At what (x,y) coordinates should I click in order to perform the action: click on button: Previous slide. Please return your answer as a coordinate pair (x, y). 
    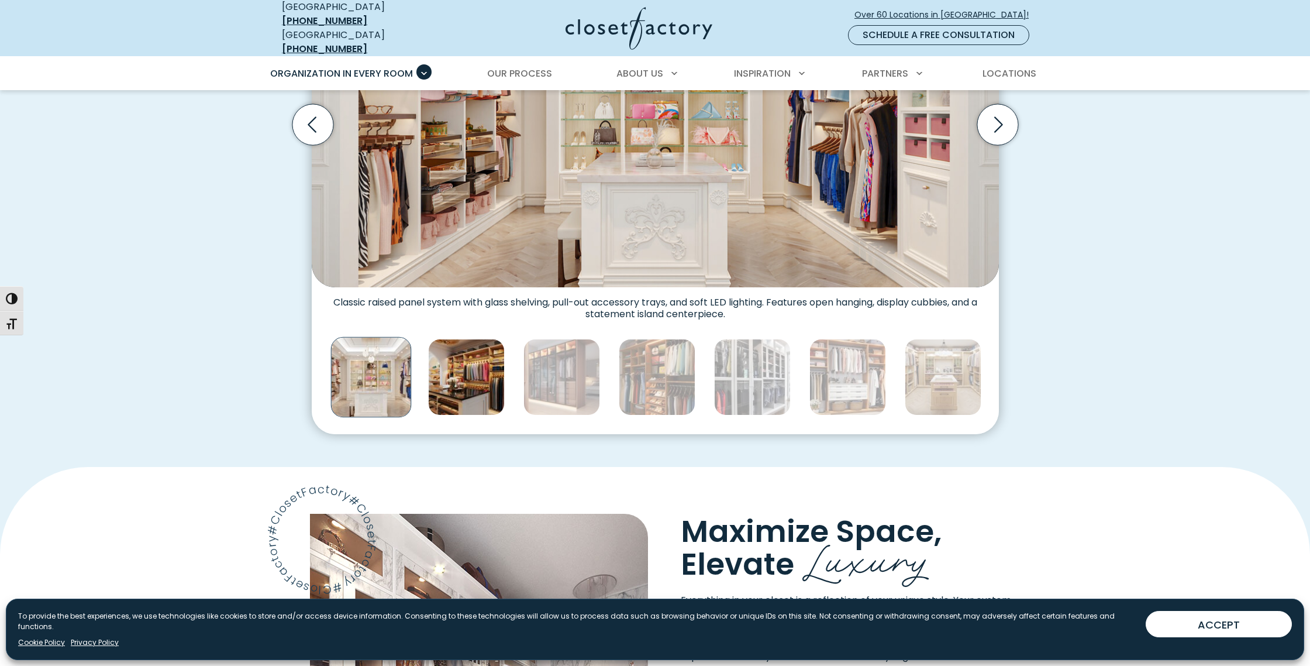
    Looking at the image, I should click on (313, 125).